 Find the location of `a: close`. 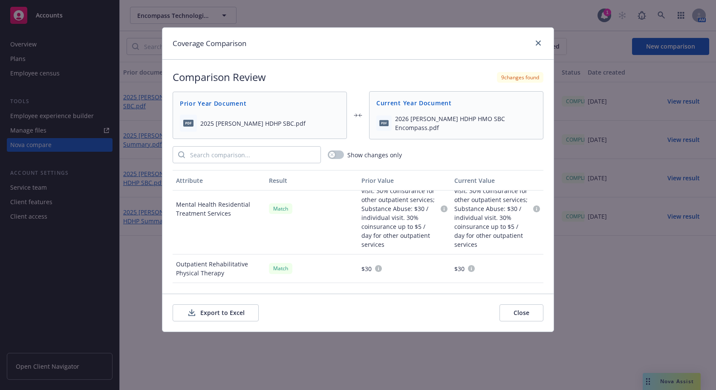

a: close is located at coordinates (538, 43).